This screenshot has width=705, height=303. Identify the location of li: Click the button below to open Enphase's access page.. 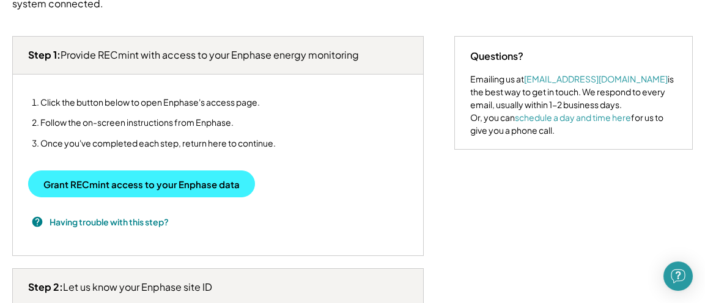
(158, 102).